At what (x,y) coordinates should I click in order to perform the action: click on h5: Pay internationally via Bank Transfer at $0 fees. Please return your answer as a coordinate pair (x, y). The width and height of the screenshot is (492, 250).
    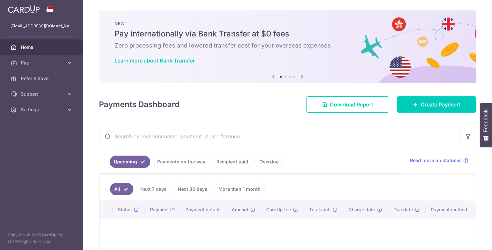
    Looking at the image, I should click on (288, 34).